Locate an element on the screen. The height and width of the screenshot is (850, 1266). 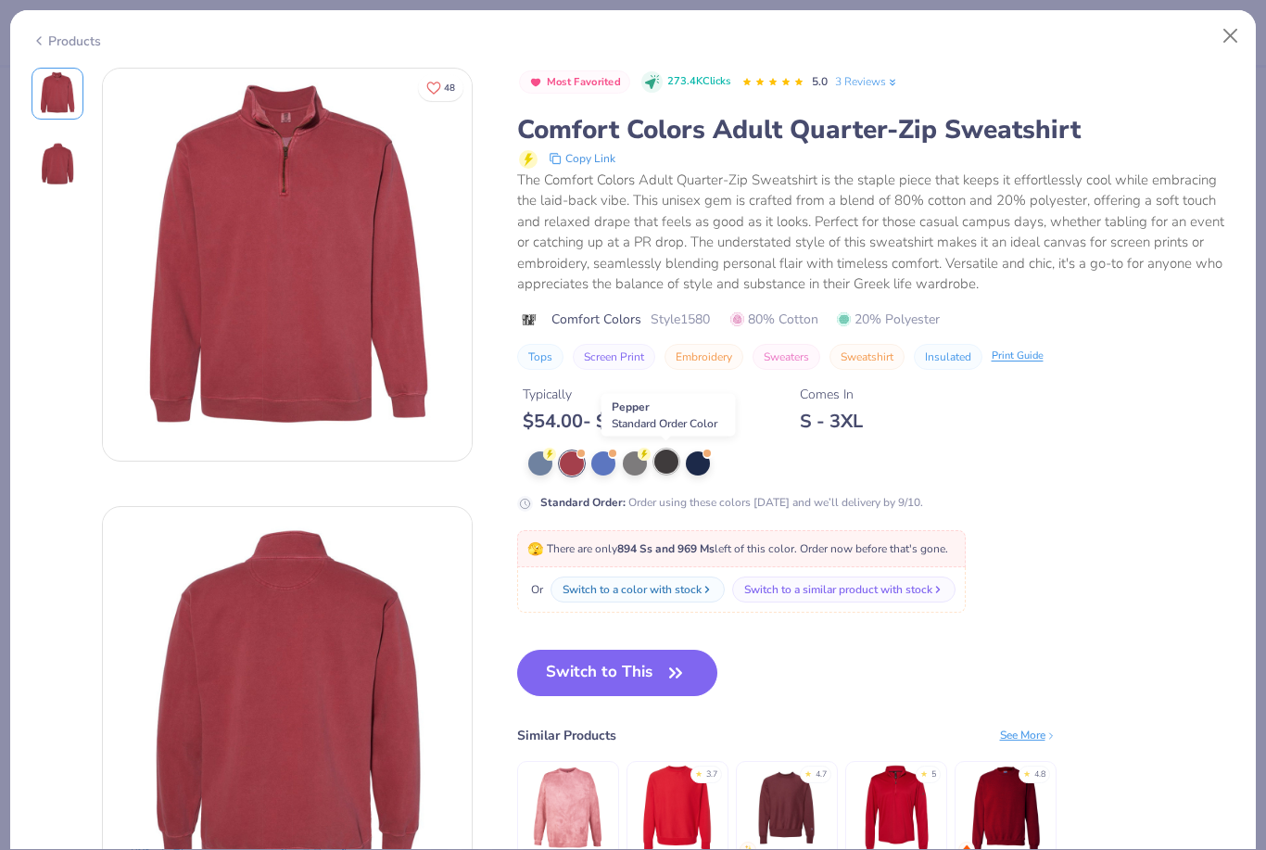
div: Products is located at coordinates (66, 41).